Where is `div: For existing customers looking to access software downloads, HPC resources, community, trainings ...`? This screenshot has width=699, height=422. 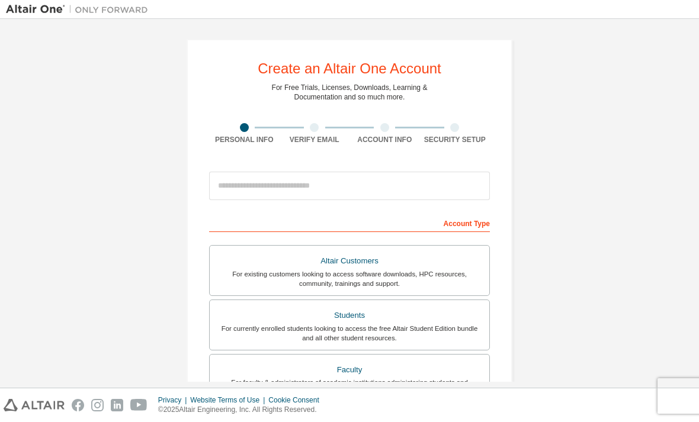 div: For existing customers looking to access software downloads, HPC resources, community, trainings ... is located at coordinates (349, 279).